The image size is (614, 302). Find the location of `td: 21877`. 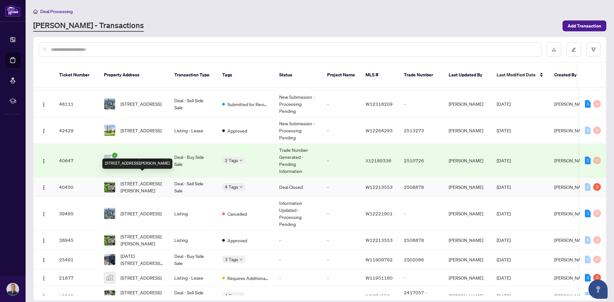

td: 21877 is located at coordinates (76, 278).